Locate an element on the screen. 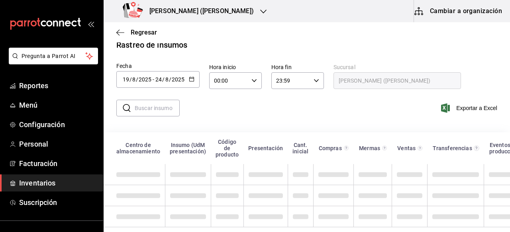 This screenshot has width=510, height=232. span: Regresar is located at coordinates (144, 32).